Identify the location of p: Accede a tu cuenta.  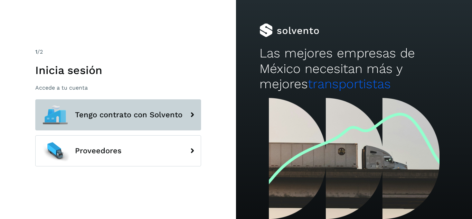
(118, 87).